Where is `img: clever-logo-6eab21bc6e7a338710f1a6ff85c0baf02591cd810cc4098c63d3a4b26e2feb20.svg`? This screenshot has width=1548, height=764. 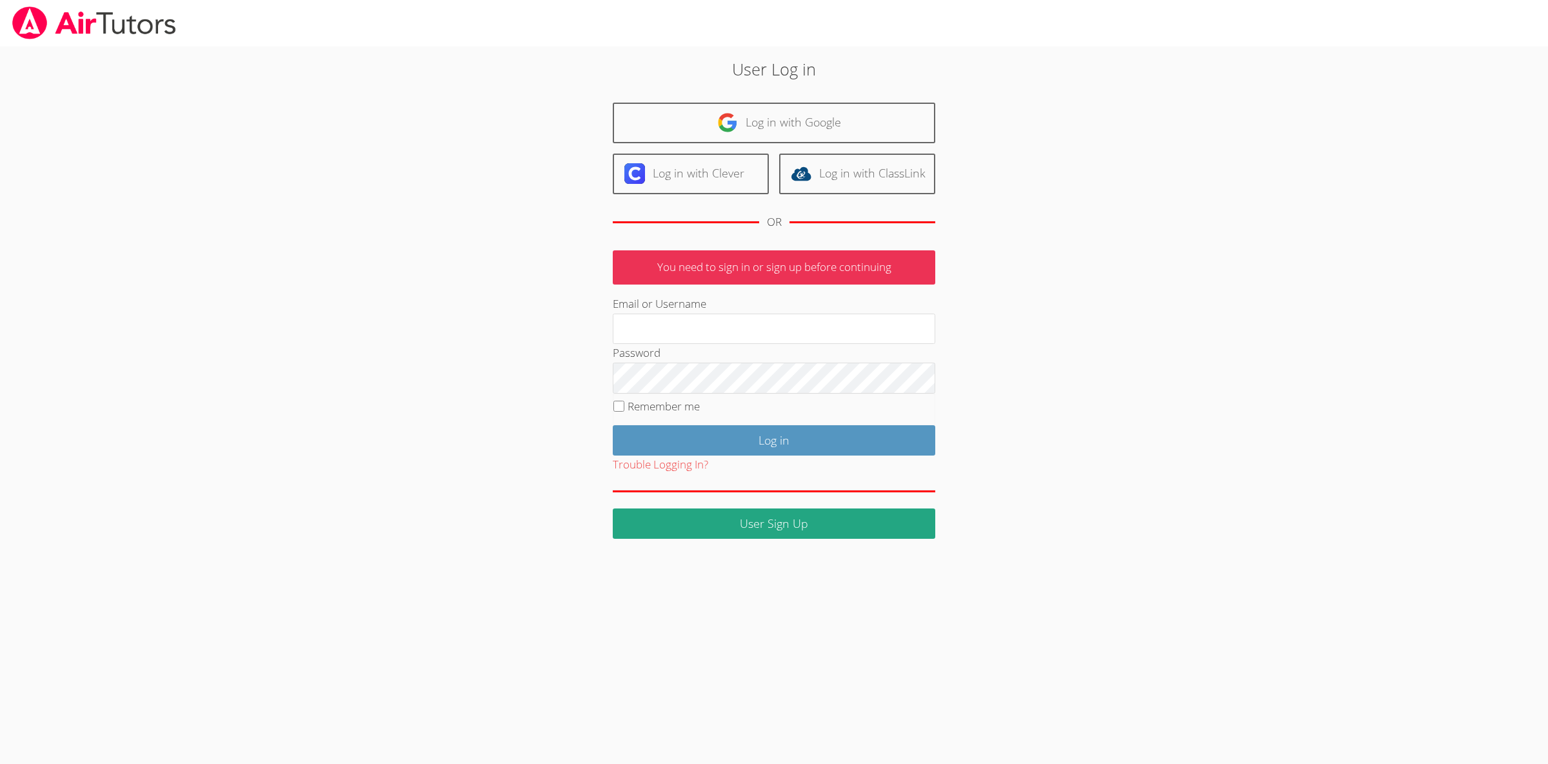
img: clever-logo-6eab21bc6e7a338710f1a6ff85c0baf02591cd810cc4098c63d3a4b26e2feb20.svg is located at coordinates (635, 174).